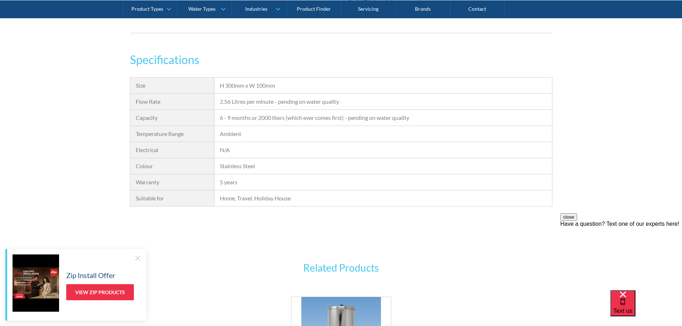 This screenshot has width=682, height=326. Describe the element at coordinates (383, 150) in the screenshot. I see `div: N/A` at that location.